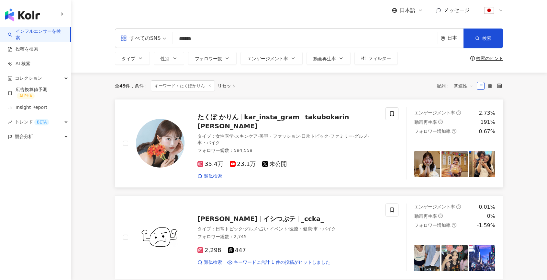 The height and width of the screenshot is (280, 547). I want to click on a: キーワードに合計 1 件の投稿がヒットしました, so click(279, 262).